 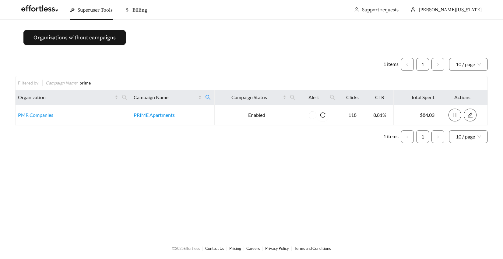 What do you see at coordinates (463, 97) in the screenshot?
I see `th: Actions` at bounding box center [463, 97].